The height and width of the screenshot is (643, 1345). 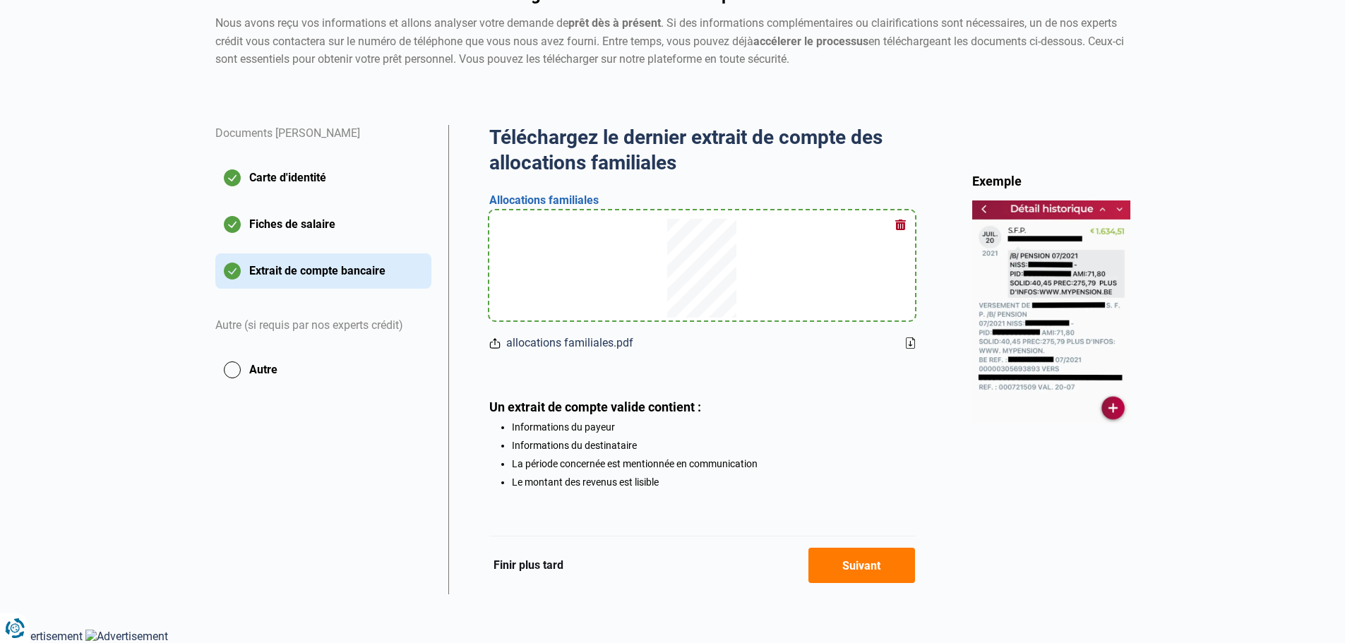 What do you see at coordinates (528, 565) in the screenshot?
I see `button: Finir plus tard` at bounding box center [528, 565].